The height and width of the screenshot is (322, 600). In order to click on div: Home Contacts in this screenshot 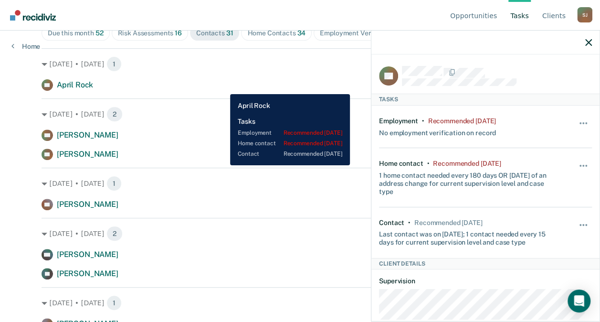, I will do `click(277, 33)`.